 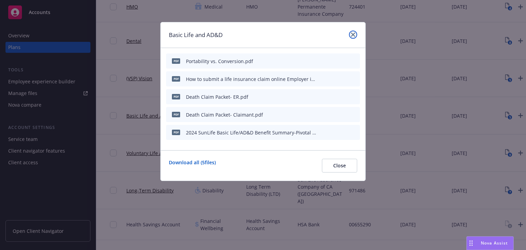 What do you see at coordinates (471, 243) in the screenshot?
I see `div: Drag to move` at bounding box center [471, 243].